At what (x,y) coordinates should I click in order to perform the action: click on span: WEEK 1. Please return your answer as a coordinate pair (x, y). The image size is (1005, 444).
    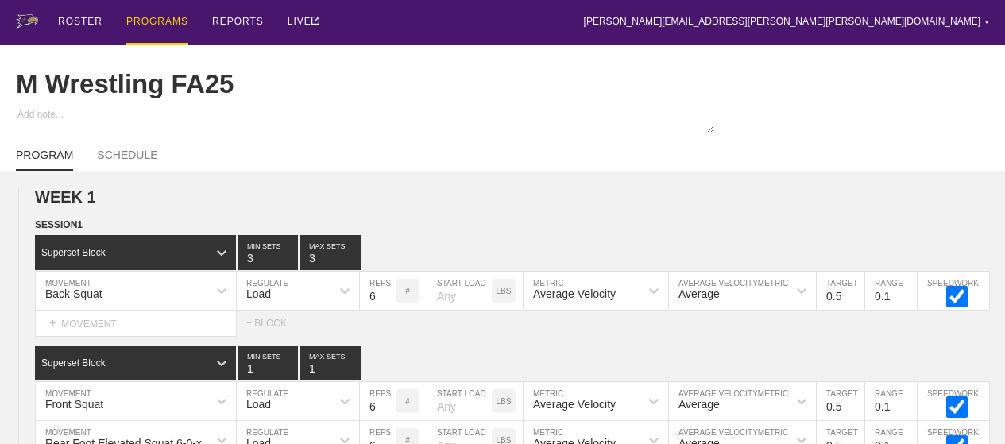
    Looking at the image, I should click on (65, 197).